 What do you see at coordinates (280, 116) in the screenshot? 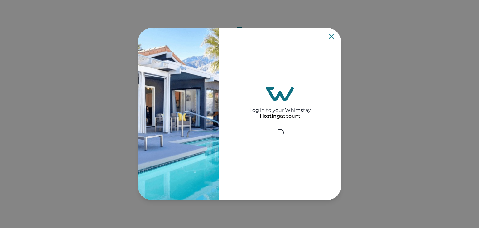
I see `p: account` at bounding box center [280, 116].